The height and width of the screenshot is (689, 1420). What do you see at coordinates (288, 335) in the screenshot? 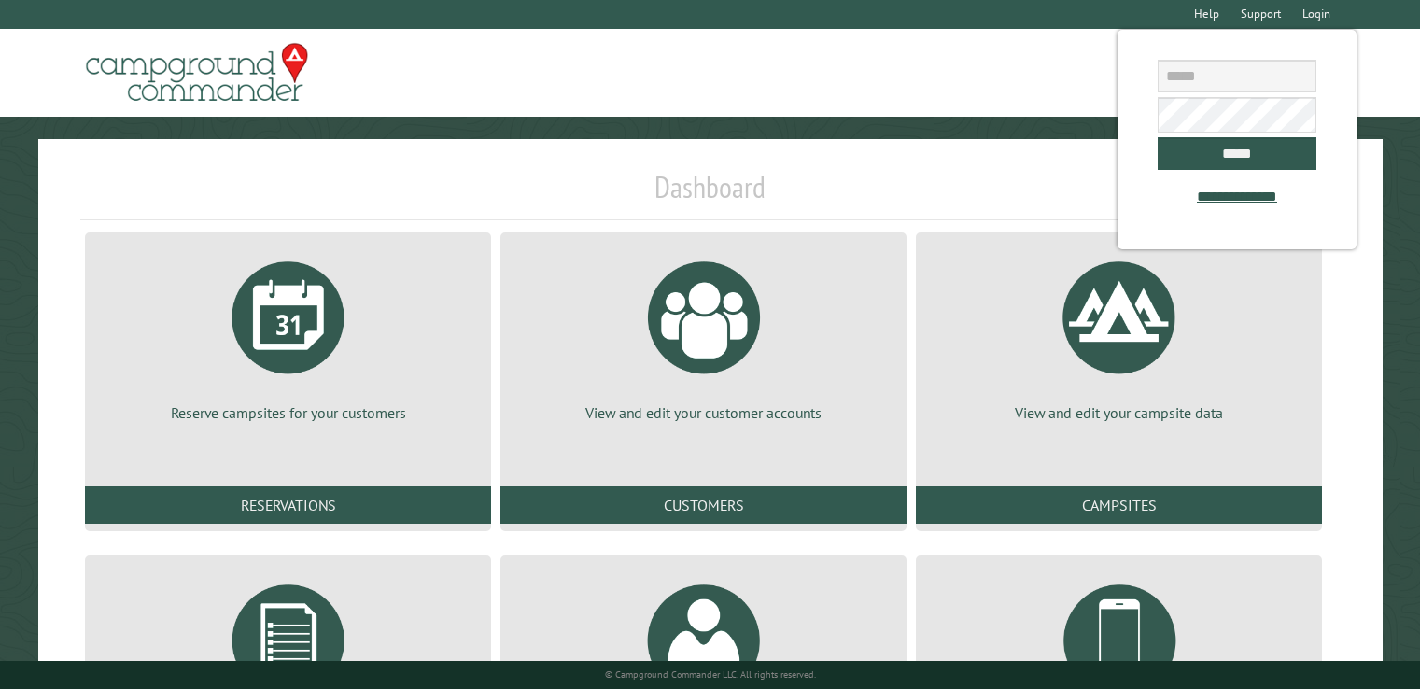
I see `a: Reserve campsites for your customers` at bounding box center [288, 335].